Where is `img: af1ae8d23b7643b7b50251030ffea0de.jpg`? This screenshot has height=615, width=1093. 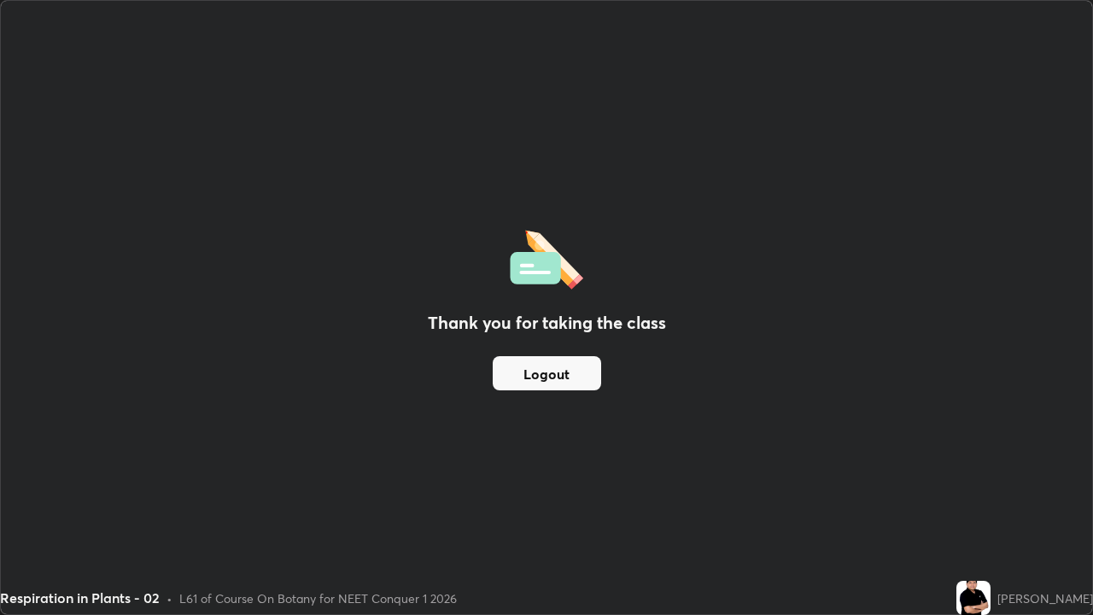 img: af1ae8d23b7643b7b50251030ffea0de.jpg is located at coordinates (973, 598).